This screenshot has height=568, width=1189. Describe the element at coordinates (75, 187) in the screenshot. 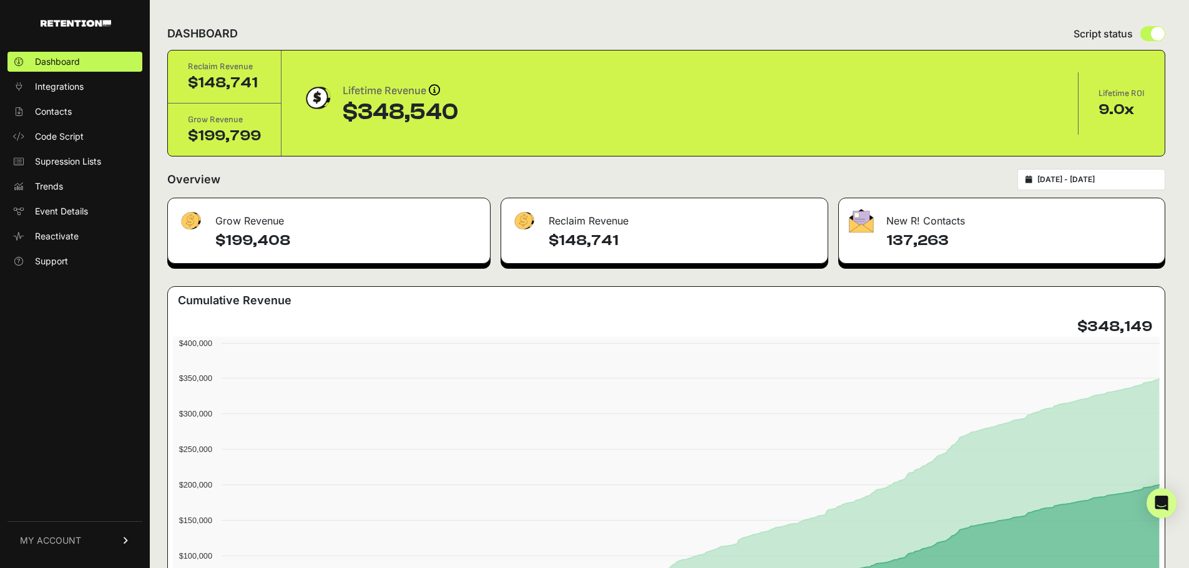

I see `a: Trends` at that location.